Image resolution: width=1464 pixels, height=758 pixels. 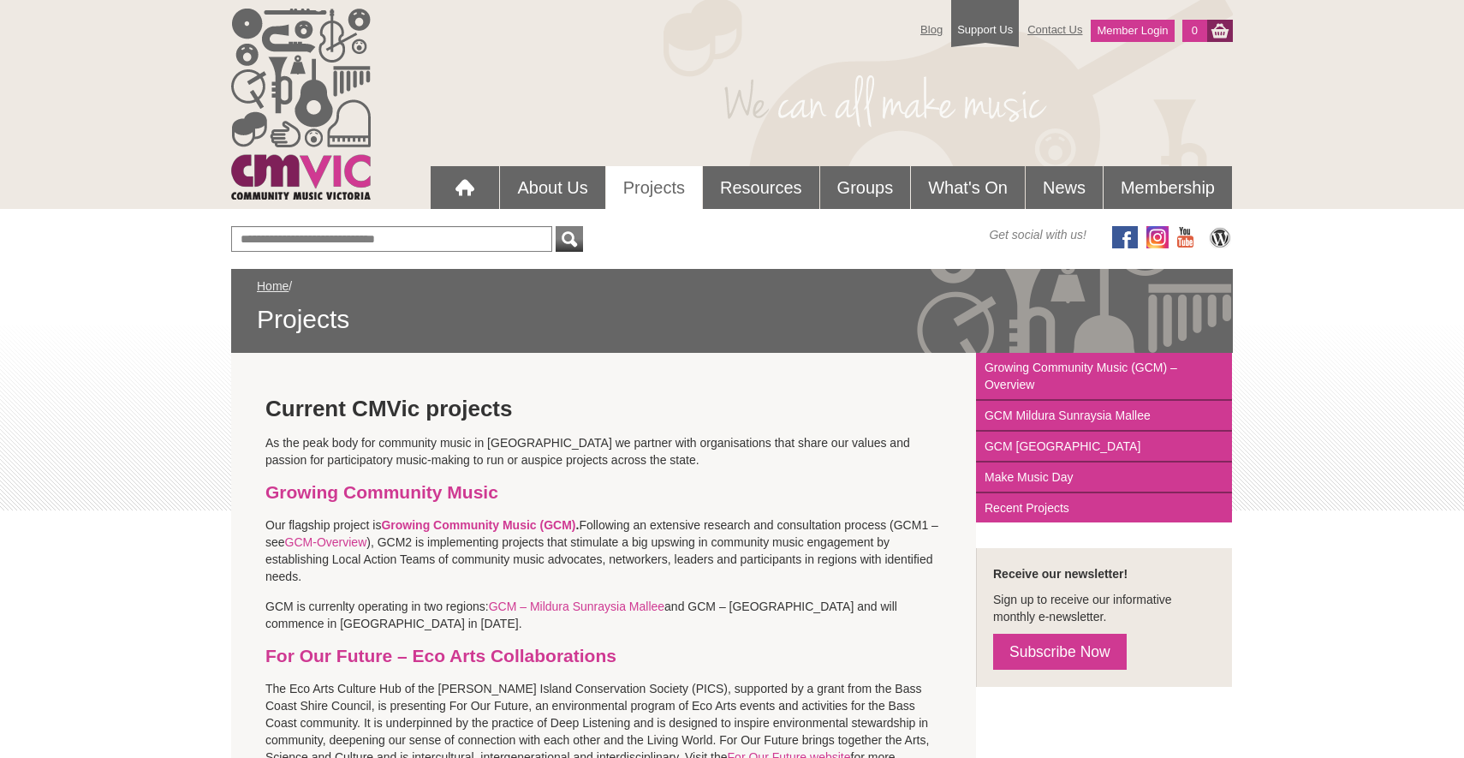 What do you see at coordinates (576, 606) in the screenshot?
I see `a: GCM – Mildura Sunraysia Mallee` at bounding box center [576, 606].